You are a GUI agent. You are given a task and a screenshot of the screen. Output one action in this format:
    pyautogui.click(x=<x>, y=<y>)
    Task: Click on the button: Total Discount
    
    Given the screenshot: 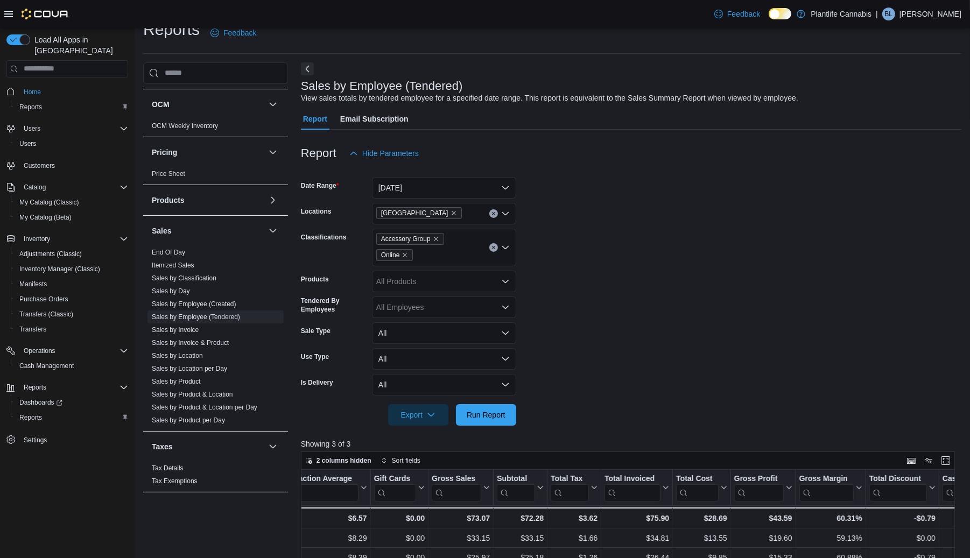 What is the action you would take?
    pyautogui.click(x=903, y=487)
    